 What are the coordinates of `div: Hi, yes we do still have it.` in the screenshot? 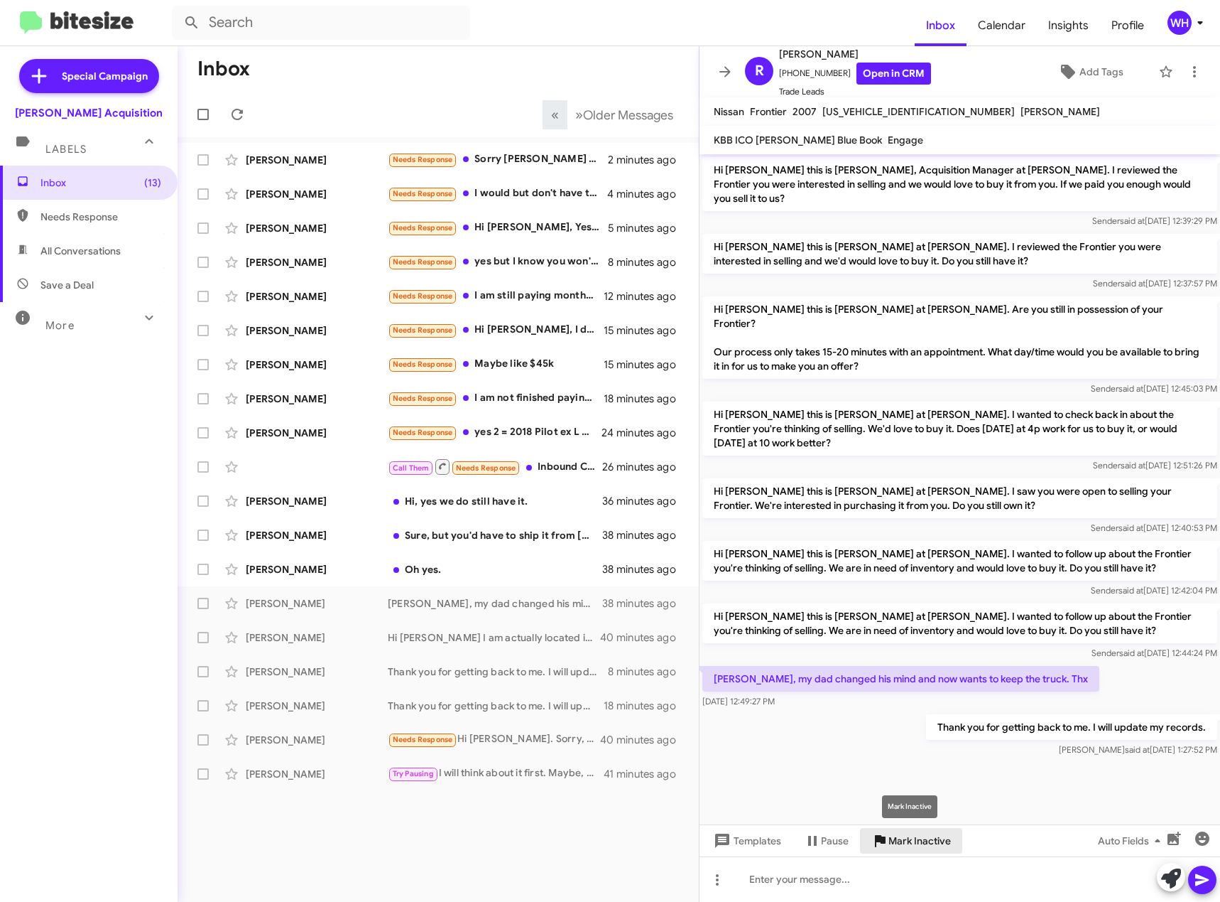 It's located at (495, 501).